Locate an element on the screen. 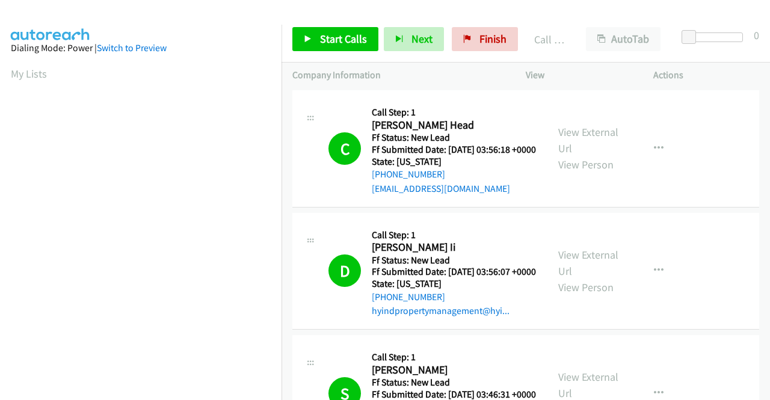 The image size is (770, 400). h1: D is located at coordinates (345, 271).